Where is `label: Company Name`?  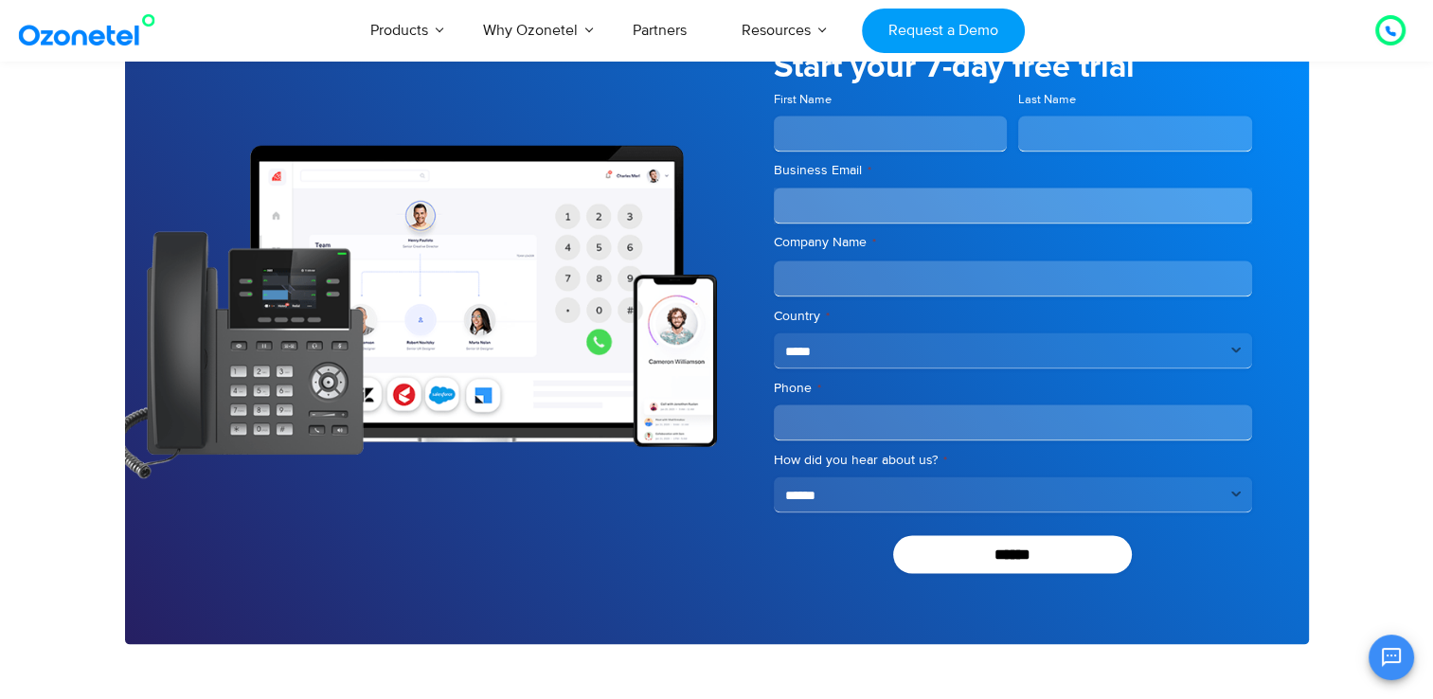
label: Company Name is located at coordinates (1012, 242).